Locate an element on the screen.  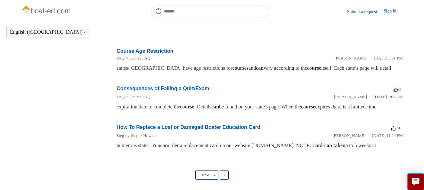
a: Step-by-Step is located at coordinates (127, 135).